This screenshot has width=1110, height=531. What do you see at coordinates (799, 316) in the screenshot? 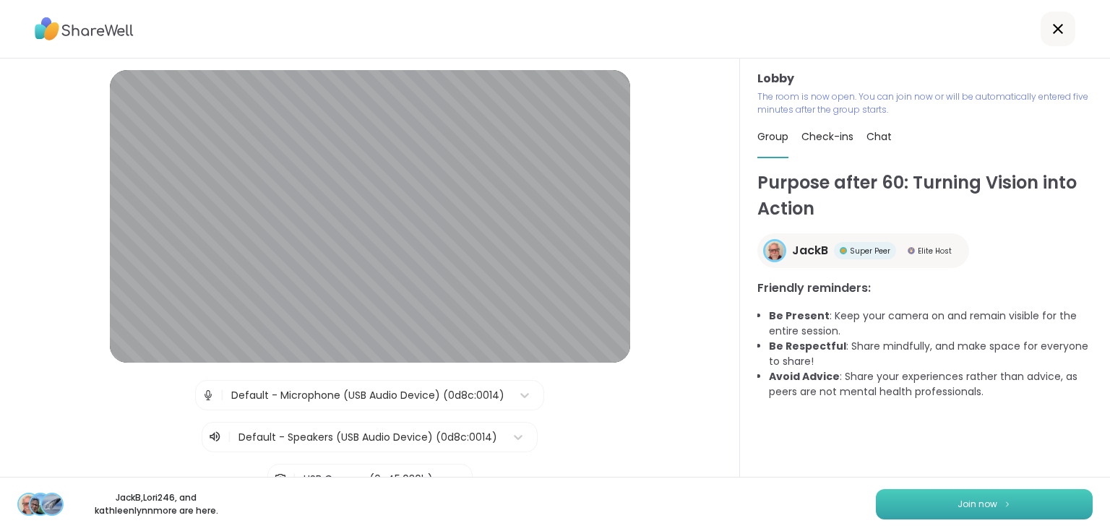
I see `b: Be Present` at bounding box center [799, 316].